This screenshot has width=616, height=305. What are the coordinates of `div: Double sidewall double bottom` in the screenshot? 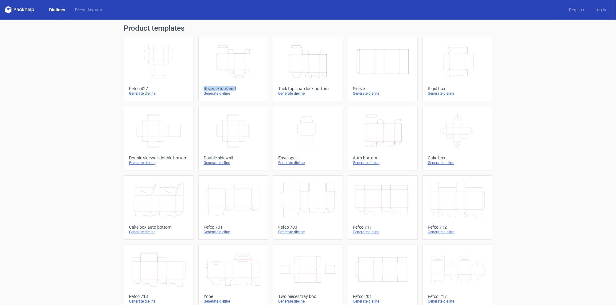 It's located at (158, 158).